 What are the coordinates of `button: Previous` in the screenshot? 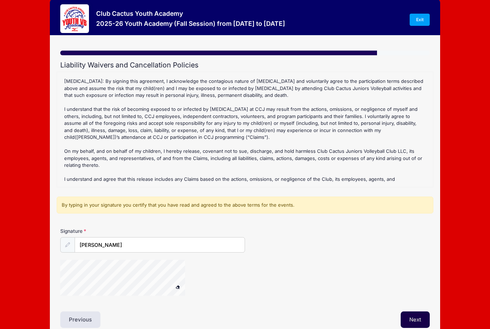 It's located at (80, 320).